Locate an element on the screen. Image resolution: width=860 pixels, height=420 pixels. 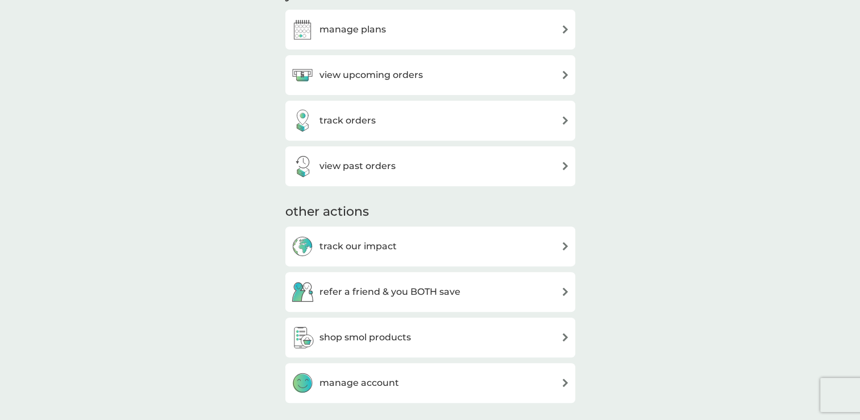
h3: track our impact is located at coordinates (358, 246).